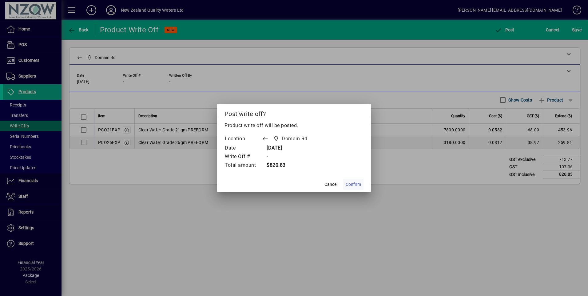  What do you see at coordinates (331, 184) in the screenshot?
I see `button: Cancel` at bounding box center [331, 184].